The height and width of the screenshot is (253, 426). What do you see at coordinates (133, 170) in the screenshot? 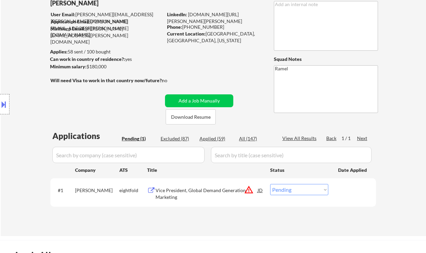
I see `div: ATS` at bounding box center [133, 170].